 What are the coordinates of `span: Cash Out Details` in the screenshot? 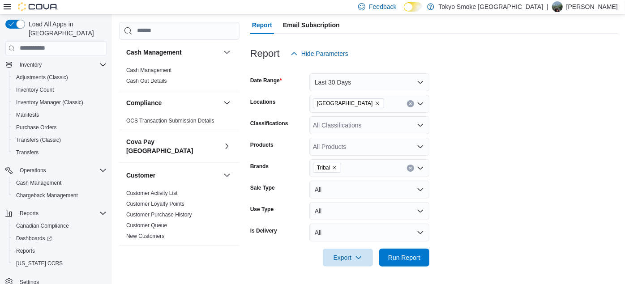 It's located at (146, 81).